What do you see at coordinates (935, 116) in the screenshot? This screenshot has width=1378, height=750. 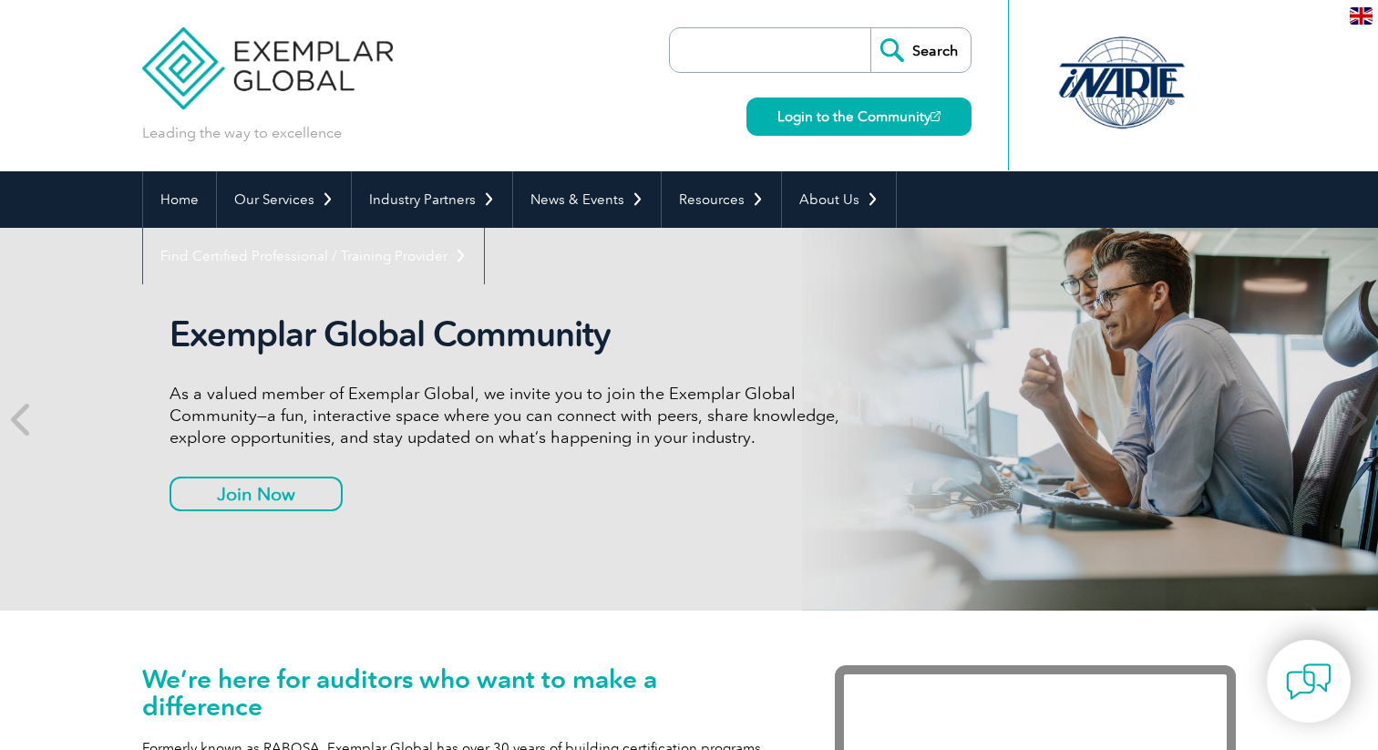 I see `img: open_square.png` at bounding box center [935, 116].